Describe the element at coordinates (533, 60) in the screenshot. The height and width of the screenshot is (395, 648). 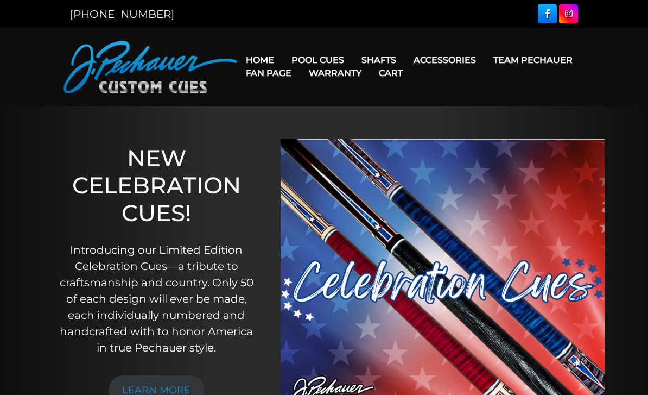
I see `a: Team Pechauer` at that location.